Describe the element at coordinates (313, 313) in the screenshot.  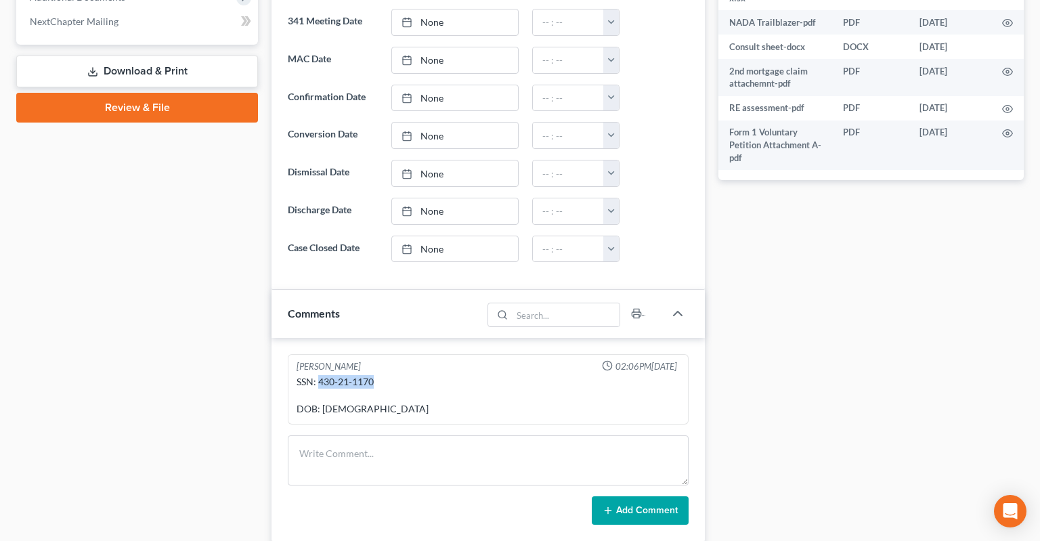
I see `span: Comments` at that location.